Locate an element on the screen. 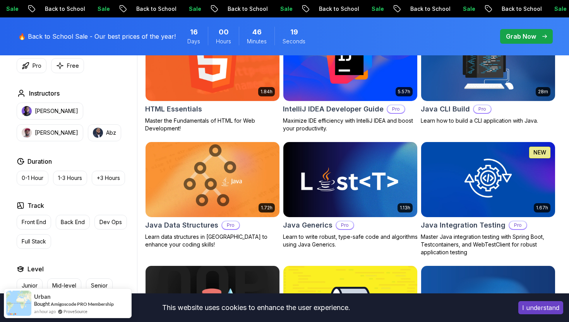  button: instructor imgAbz is located at coordinates (104, 133).